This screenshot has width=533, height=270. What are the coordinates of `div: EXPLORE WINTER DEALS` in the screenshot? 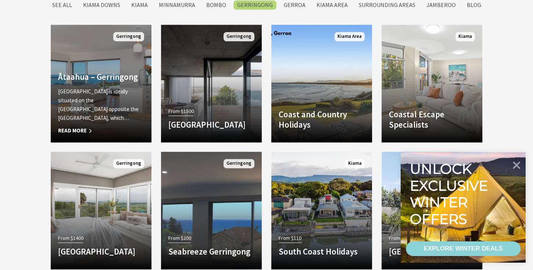 It's located at (463, 248).